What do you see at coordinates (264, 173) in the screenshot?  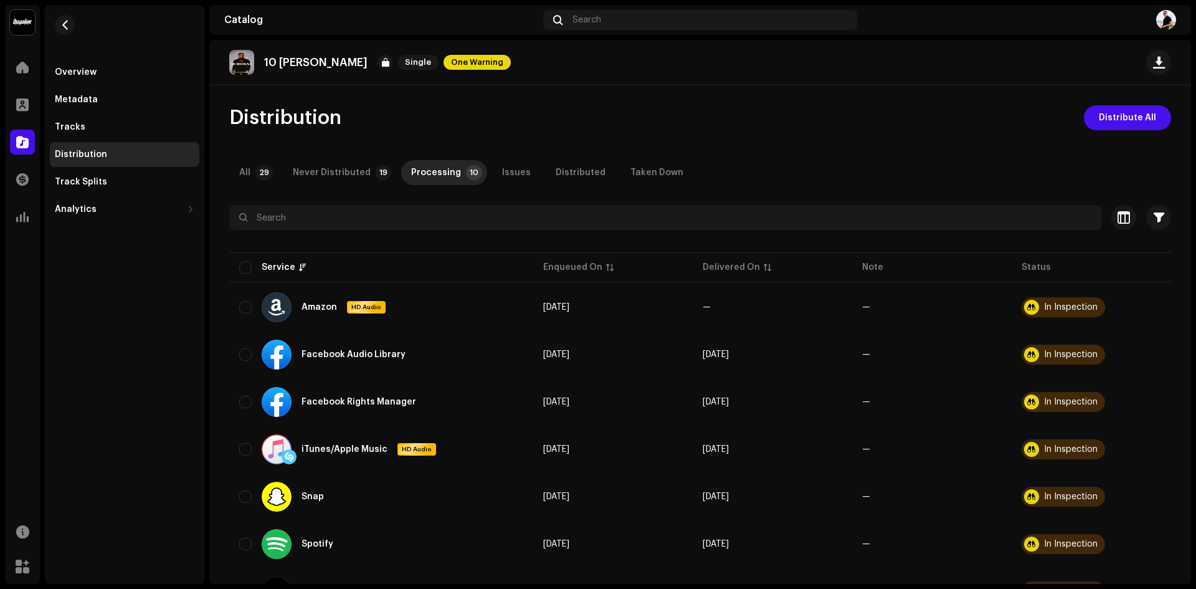 I see `p-badge: 29` at bounding box center [264, 173].